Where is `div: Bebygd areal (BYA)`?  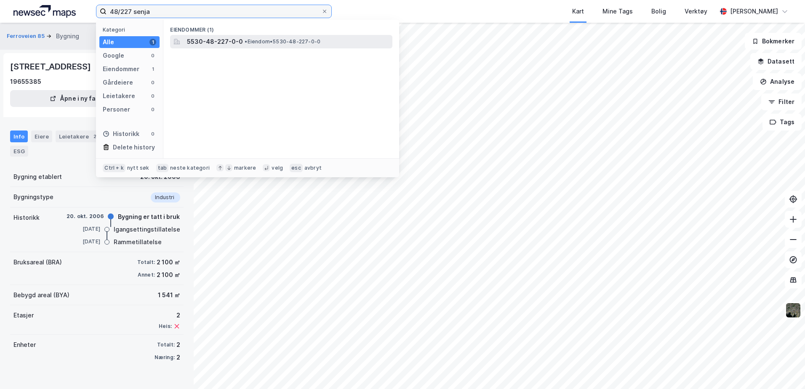
div: Bebygd areal (BYA) is located at coordinates (41, 295).